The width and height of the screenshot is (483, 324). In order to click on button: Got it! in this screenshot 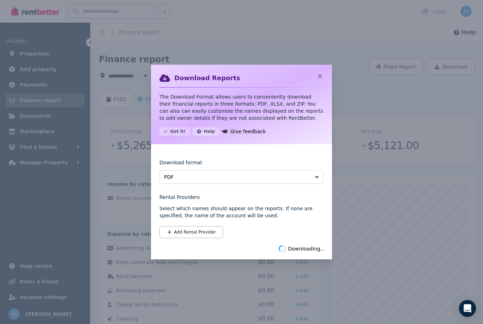, I will do `click(175, 131)`.